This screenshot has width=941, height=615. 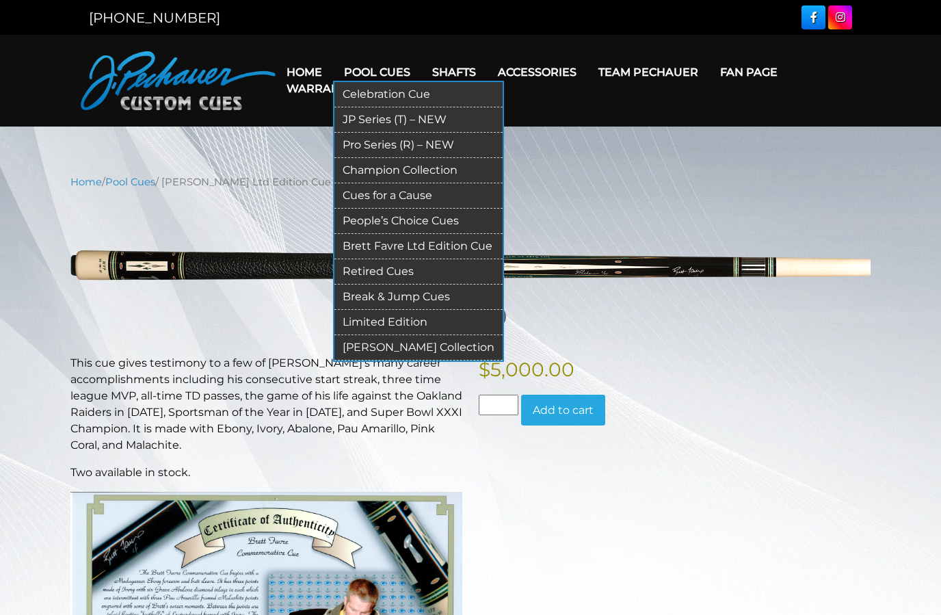 I want to click on a: Shafts, so click(x=454, y=72).